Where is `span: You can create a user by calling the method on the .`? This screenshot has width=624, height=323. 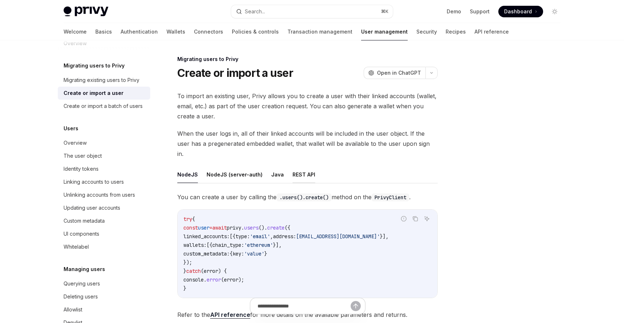
span: You can create a user by calling the method on the . is located at coordinates (307, 197).